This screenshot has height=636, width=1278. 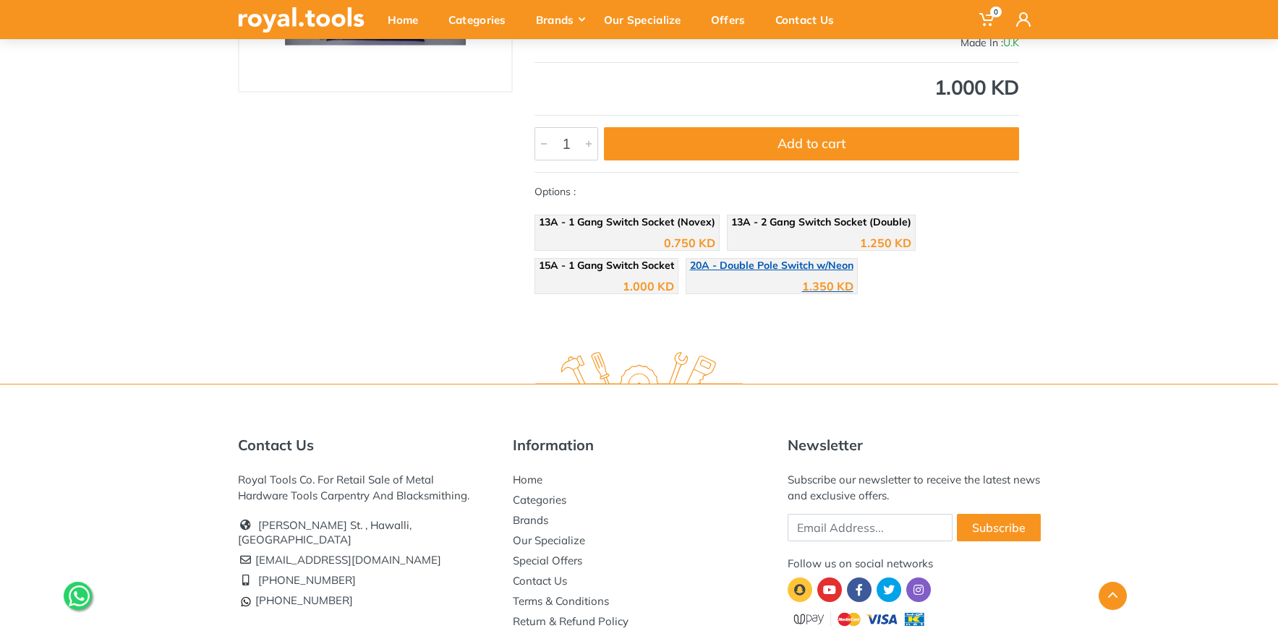 I want to click on div: Categories, so click(x=482, y=20).